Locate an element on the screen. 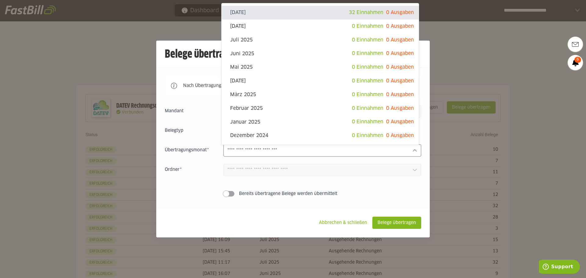 The height and width of the screenshot is (278, 586). span: 32 Einnahmen is located at coordinates (366, 13).